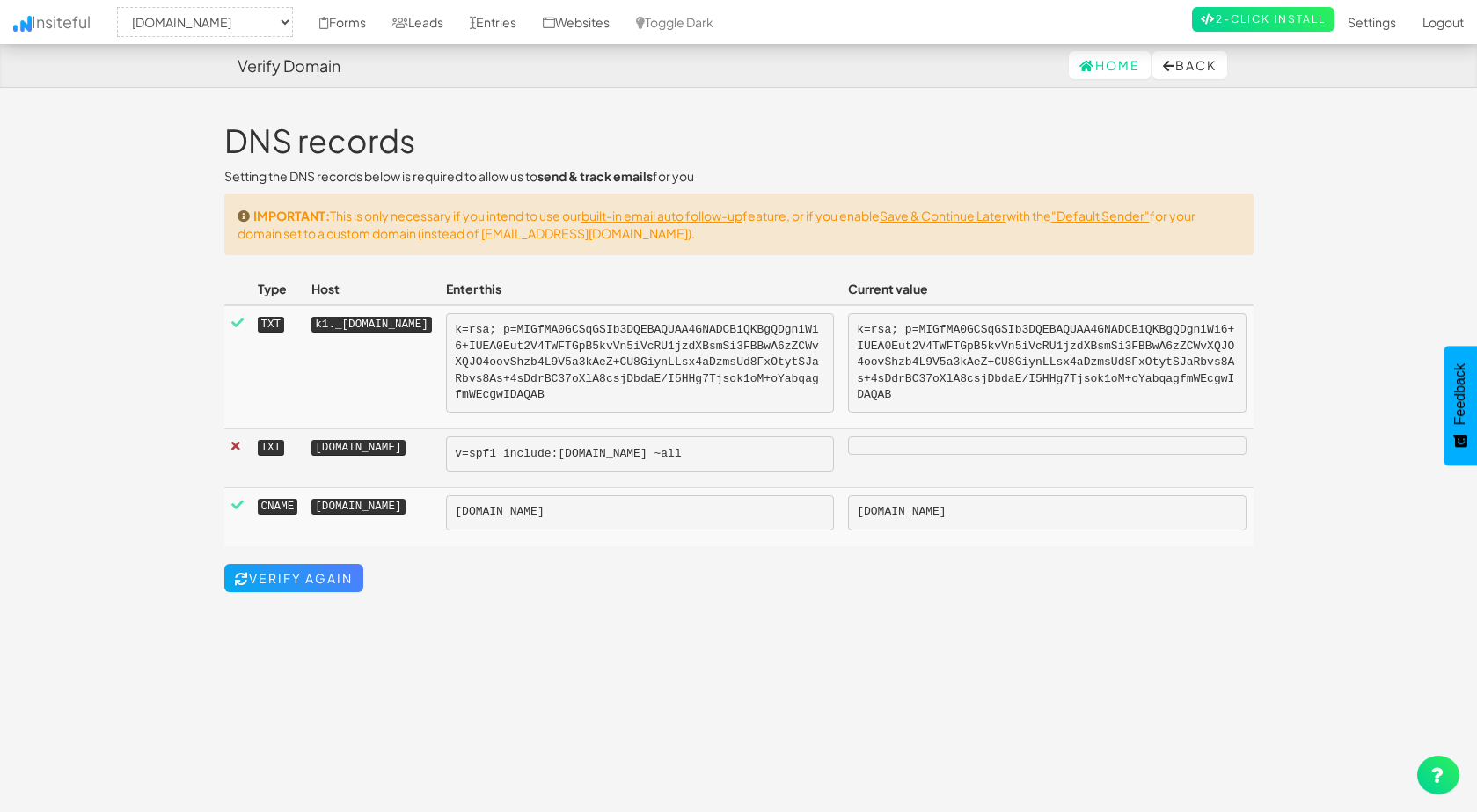  What do you see at coordinates (595, 176) in the screenshot?
I see `strong: send & track emails` at bounding box center [595, 176].